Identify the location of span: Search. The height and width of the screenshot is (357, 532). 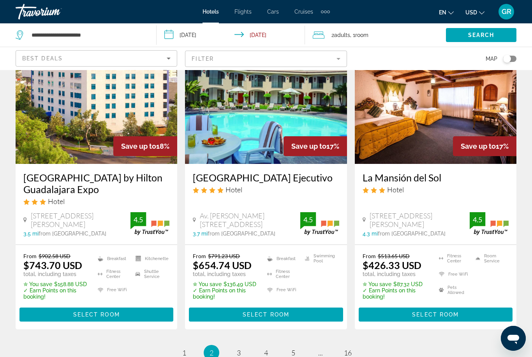
(482, 35).